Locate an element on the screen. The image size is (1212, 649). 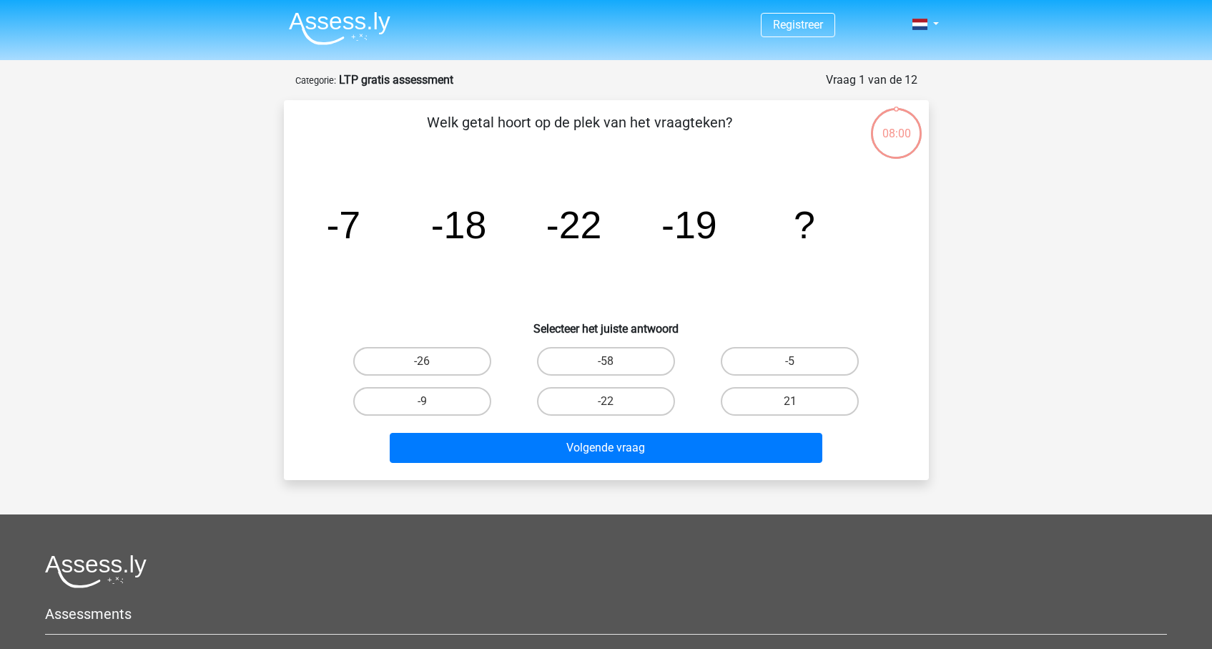
img: Assessly is located at coordinates (340, 28).